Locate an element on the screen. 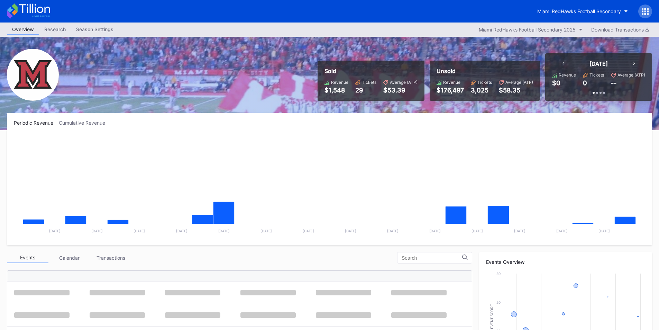 This screenshot has width=659, height=330. div: Sold is located at coordinates (371, 71).